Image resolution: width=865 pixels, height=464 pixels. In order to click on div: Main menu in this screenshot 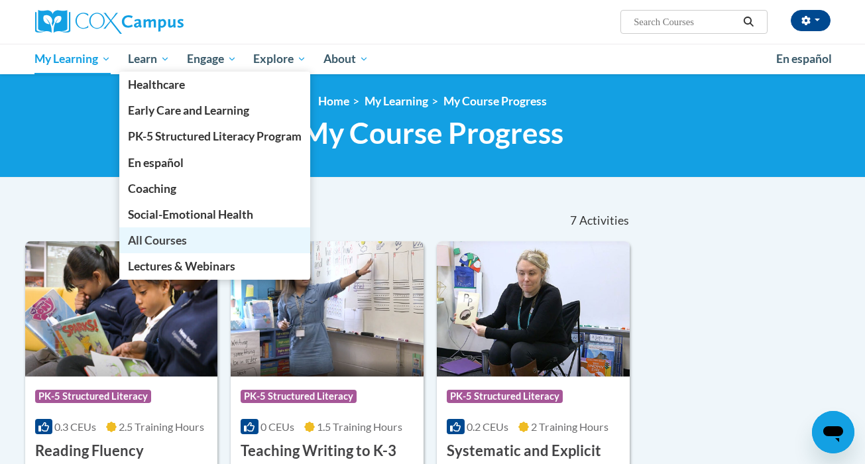, I will do `click(433, 59)`.